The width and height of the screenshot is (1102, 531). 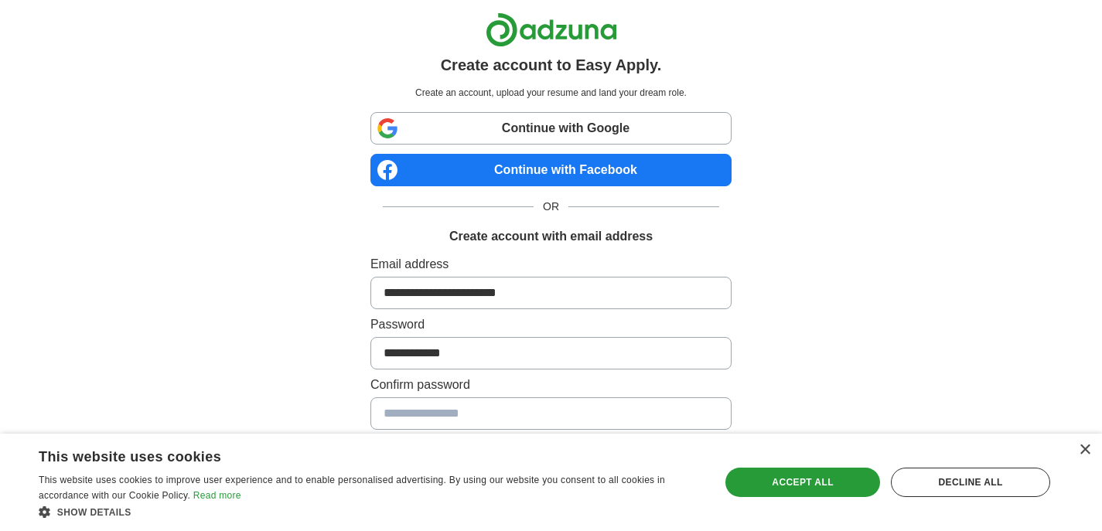 I want to click on label: Confirm password, so click(x=550, y=385).